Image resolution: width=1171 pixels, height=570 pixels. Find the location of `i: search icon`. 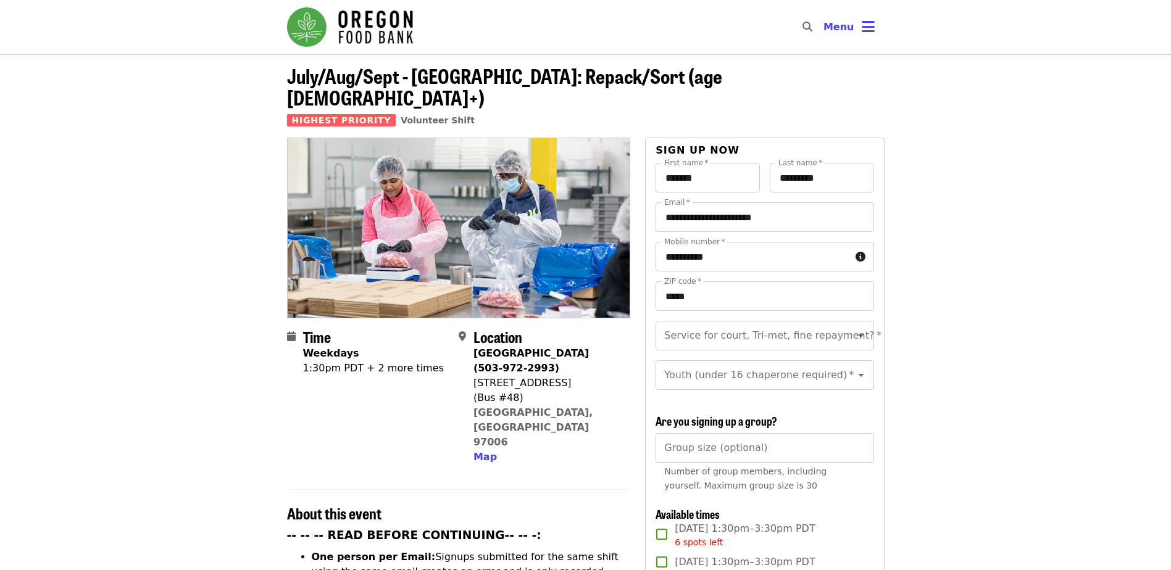

i: search icon is located at coordinates (807, 27).